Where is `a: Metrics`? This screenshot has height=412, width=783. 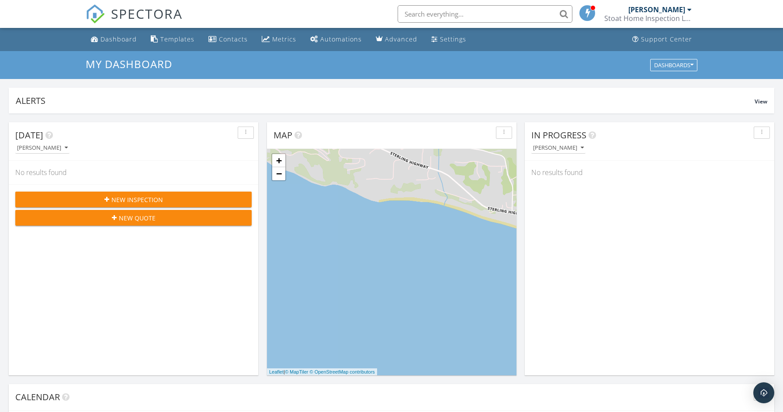
a: Metrics is located at coordinates (279, 39).